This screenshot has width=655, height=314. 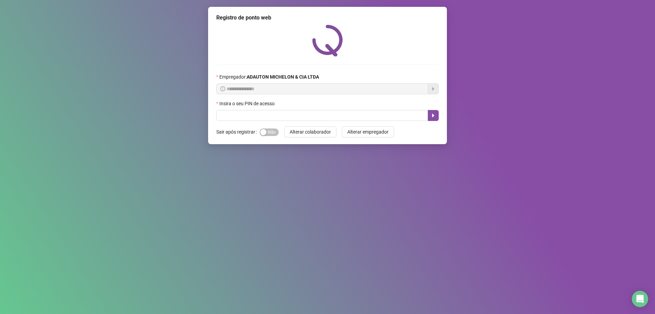 I want to click on div: Open Intercom Messenger, so click(x=640, y=299).